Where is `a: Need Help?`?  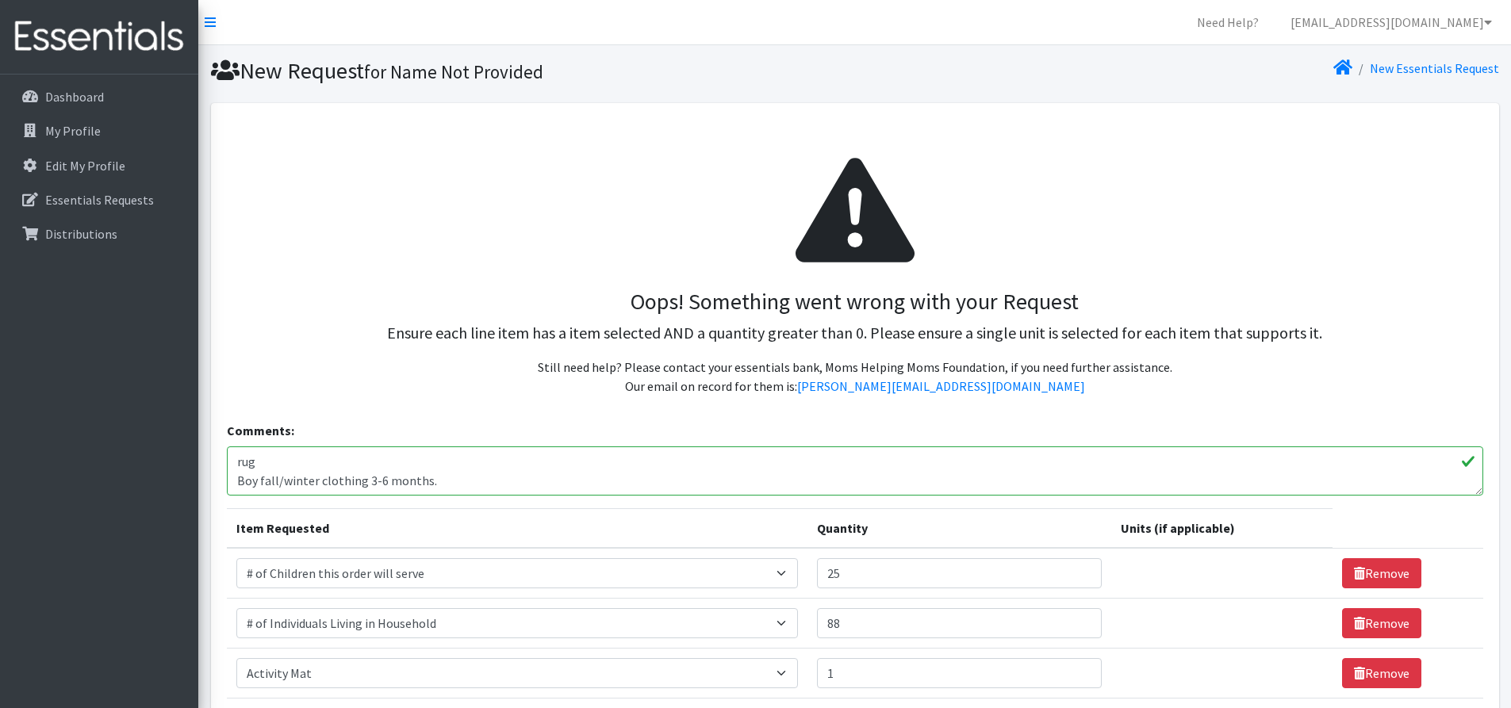
a: Need Help? is located at coordinates (1228, 22).